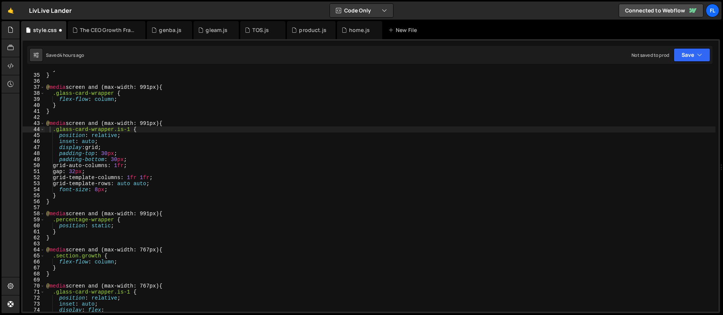 The height and width of the screenshot is (315, 723). I want to click on div: 43, so click(34, 123).